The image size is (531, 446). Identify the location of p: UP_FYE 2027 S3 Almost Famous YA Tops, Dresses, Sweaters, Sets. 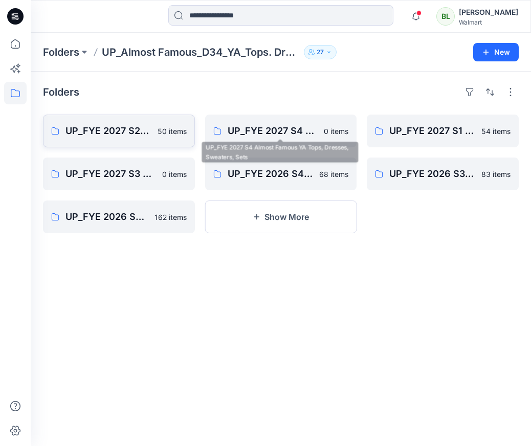
(110, 174).